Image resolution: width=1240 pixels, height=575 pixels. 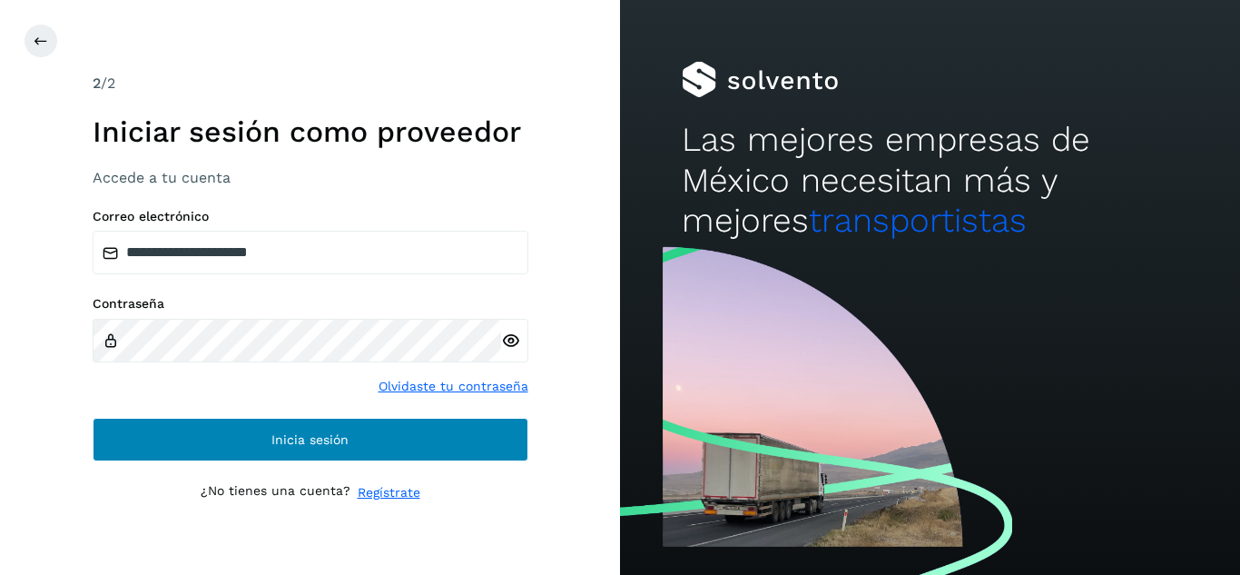 I want to click on a: Olvidaste tu contraseña, so click(x=453, y=386).